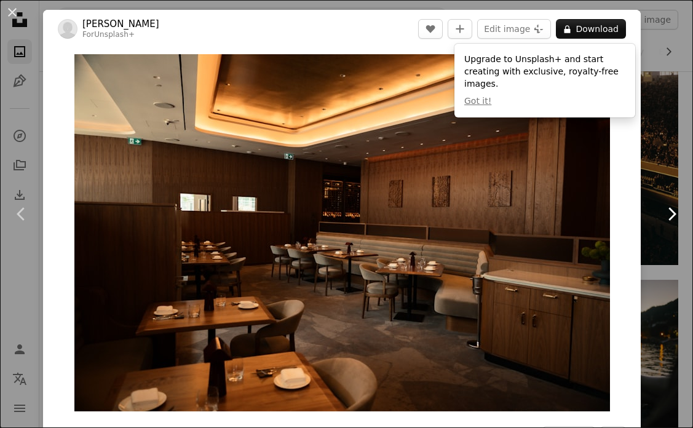 The width and height of the screenshot is (693, 428). I want to click on button: Zoom in on this image, so click(342, 232).